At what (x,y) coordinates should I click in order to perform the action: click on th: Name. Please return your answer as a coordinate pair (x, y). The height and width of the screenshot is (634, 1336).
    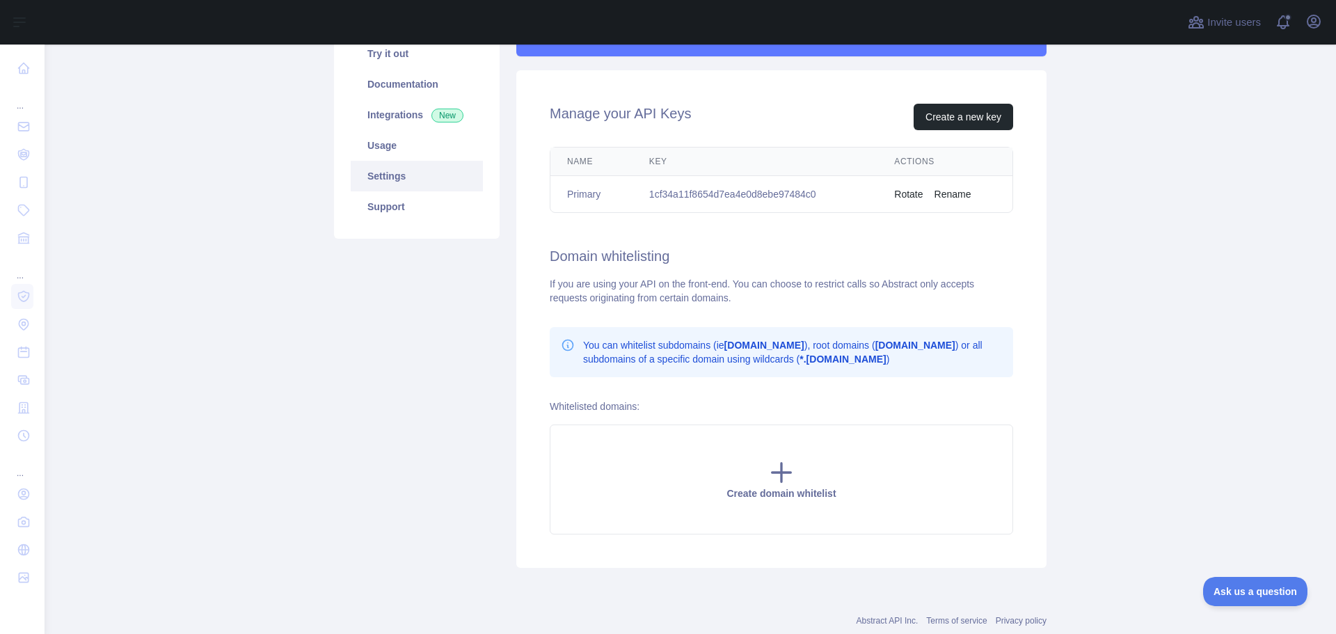
    Looking at the image, I should click on (591, 161).